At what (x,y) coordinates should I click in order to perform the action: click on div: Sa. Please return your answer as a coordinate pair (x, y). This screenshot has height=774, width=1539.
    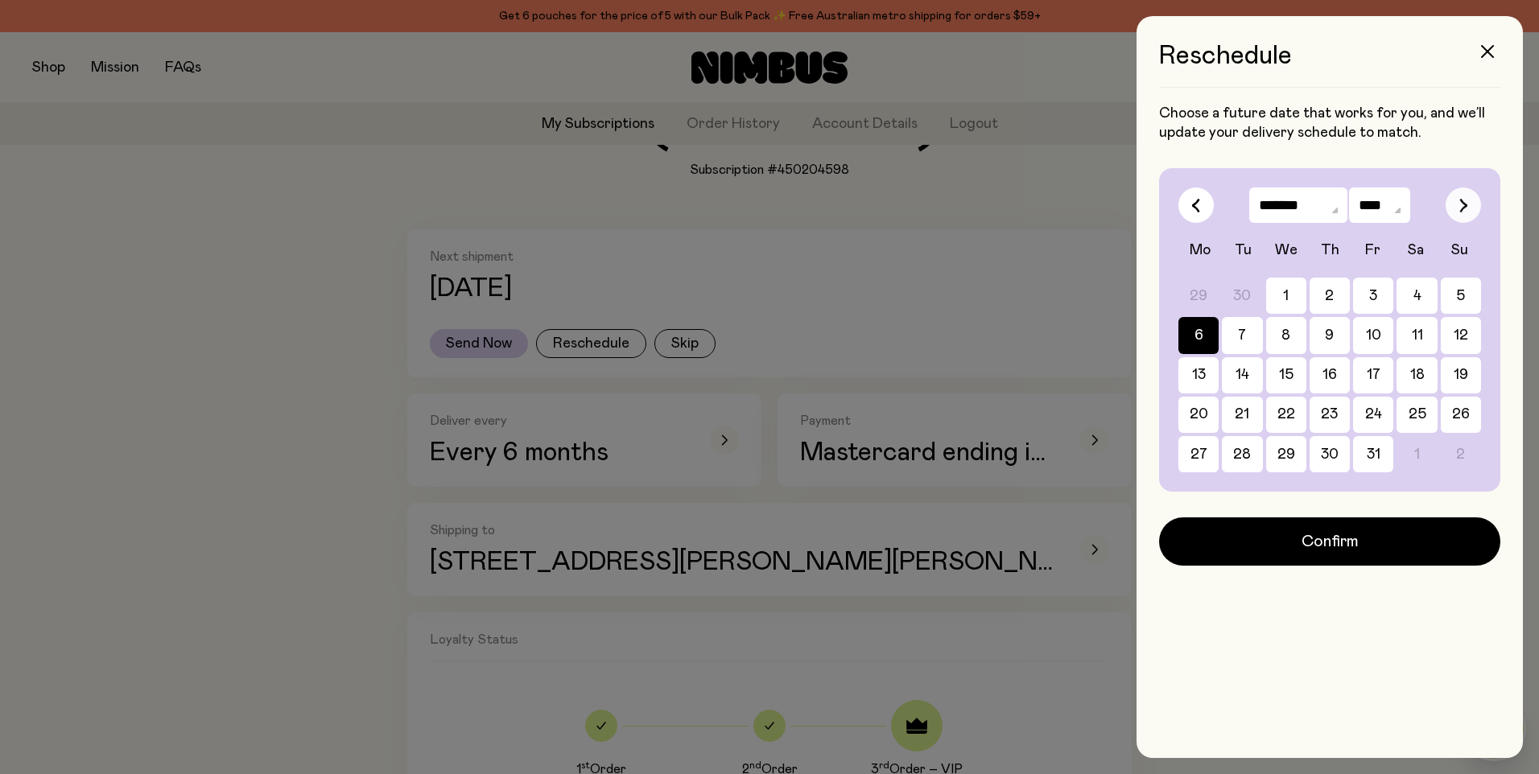
    Looking at the image, I should click on (1417, 250).